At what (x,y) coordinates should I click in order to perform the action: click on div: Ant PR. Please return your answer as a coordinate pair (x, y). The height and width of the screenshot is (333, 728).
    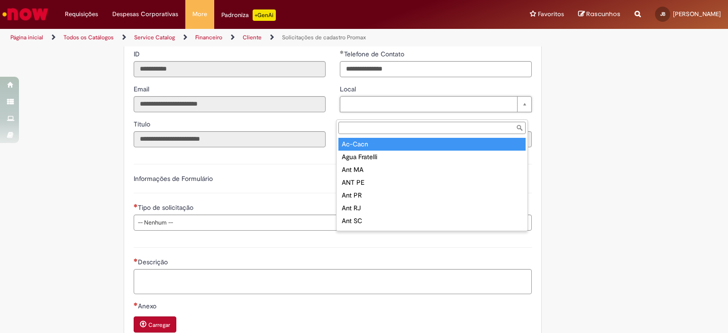
    Looking at the image, I should click on (432, 195).